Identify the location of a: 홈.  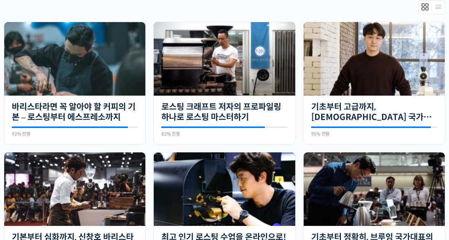
(26, 186).